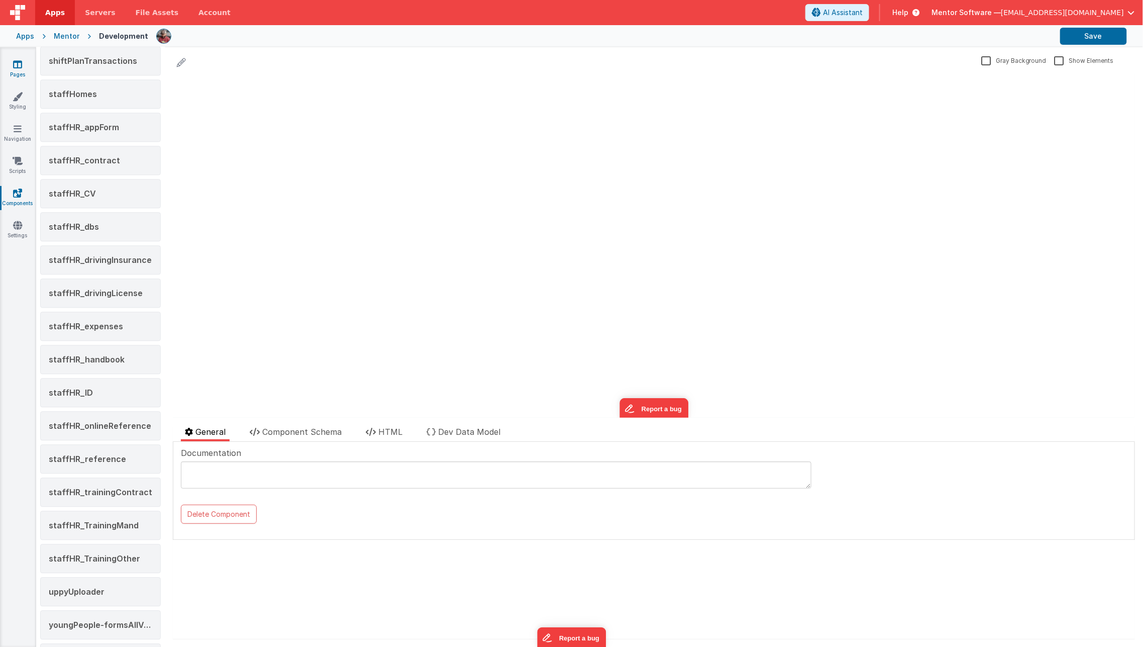  I want to click on span: staffHR_expenses, so click(86, 326).